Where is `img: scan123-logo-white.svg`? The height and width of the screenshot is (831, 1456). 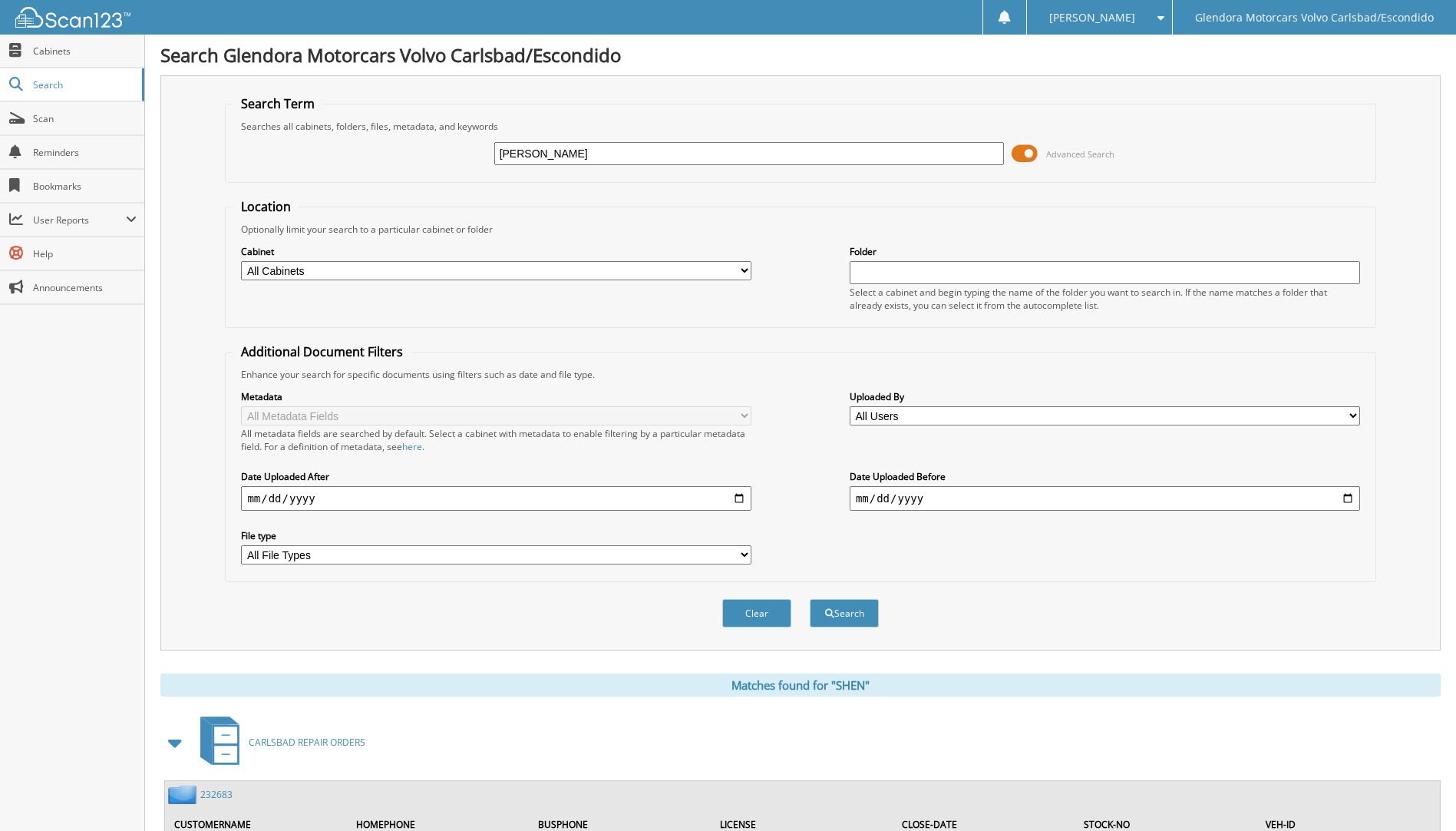 img: scan123-logo-white.svg is located at coordinates (72, 17).